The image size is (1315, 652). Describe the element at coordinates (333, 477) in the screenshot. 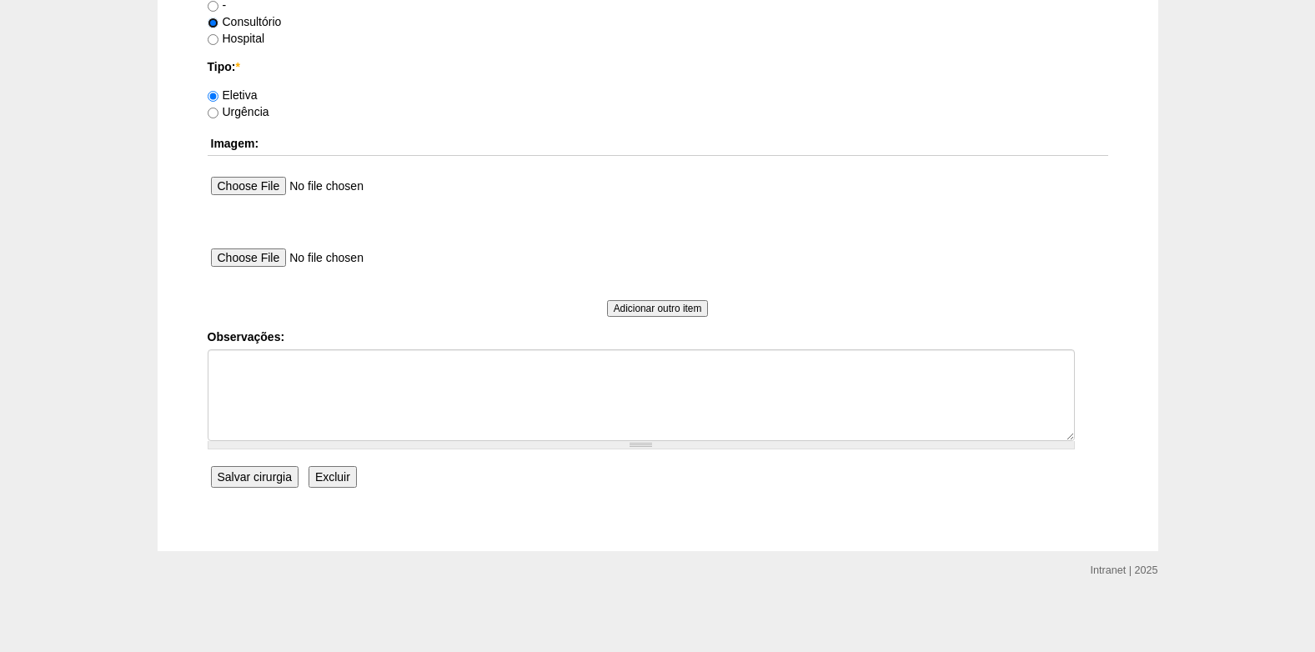

I see `input: Excluir` at that location.